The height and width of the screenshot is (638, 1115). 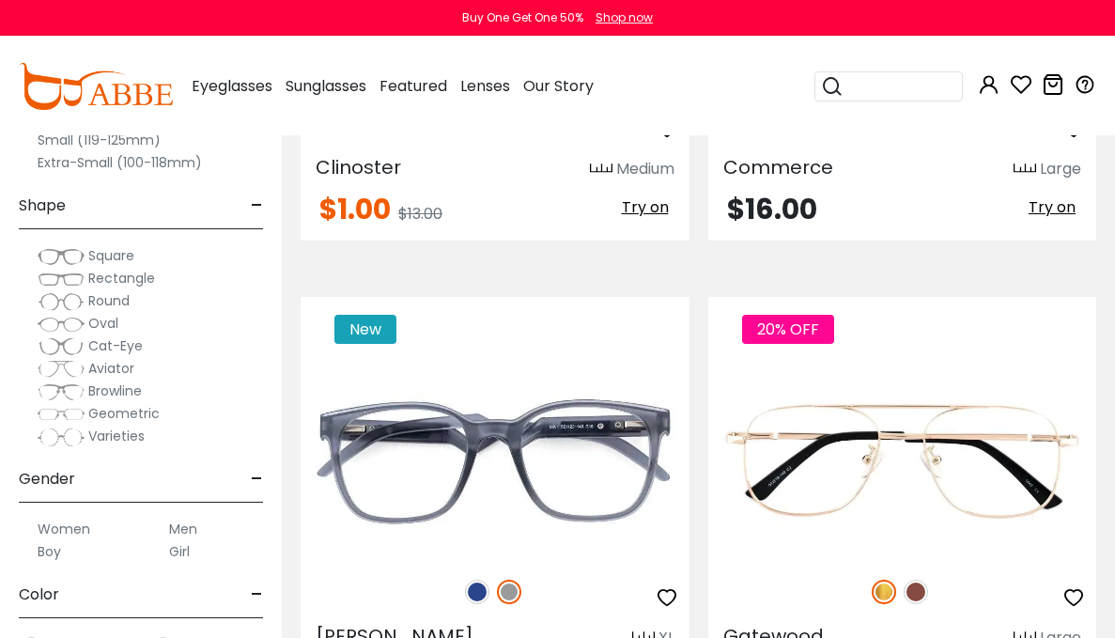 What do you see at coordinates (42, 206) in the screenshot?
I see `span: Shape` at bounding box center [42, 206].